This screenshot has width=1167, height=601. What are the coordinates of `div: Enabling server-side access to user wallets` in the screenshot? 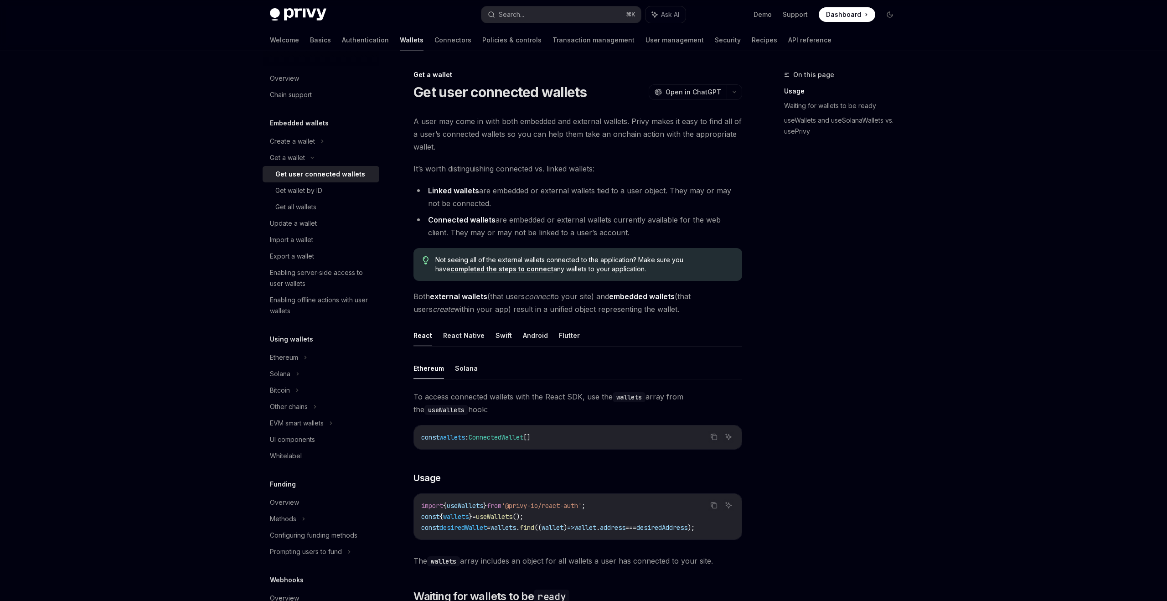 It's located at (322, 278).